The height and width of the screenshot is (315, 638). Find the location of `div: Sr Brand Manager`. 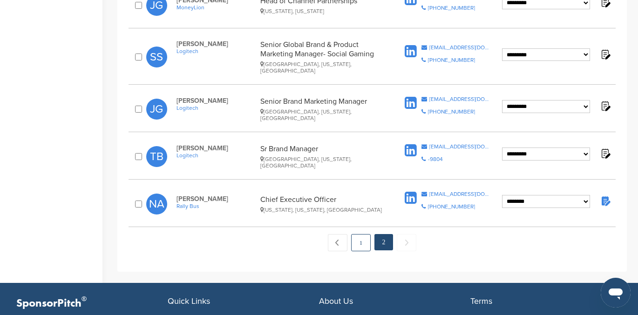

div: Sr Brand Manager is located at coordinates (322, 157).